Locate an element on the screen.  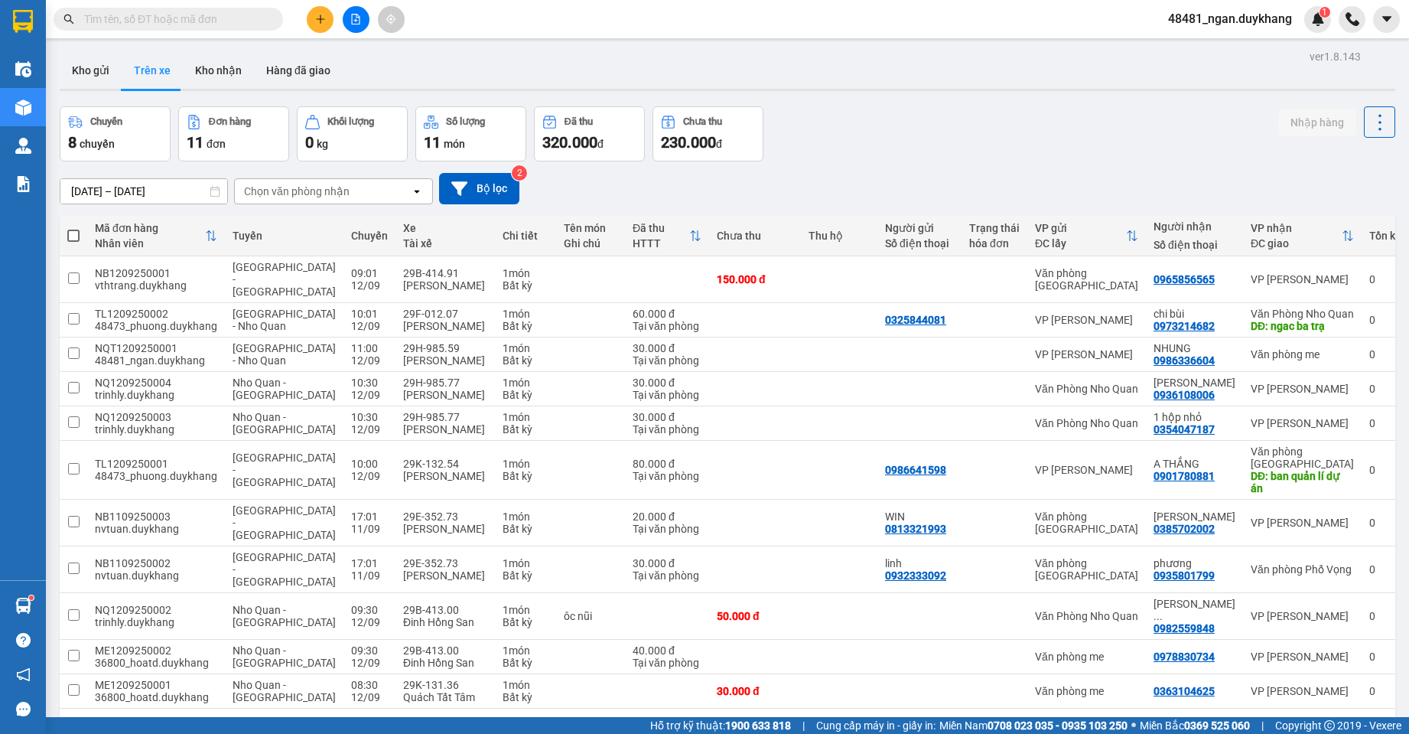
div: Văn phòng me is located at coordinates (1302, 354).